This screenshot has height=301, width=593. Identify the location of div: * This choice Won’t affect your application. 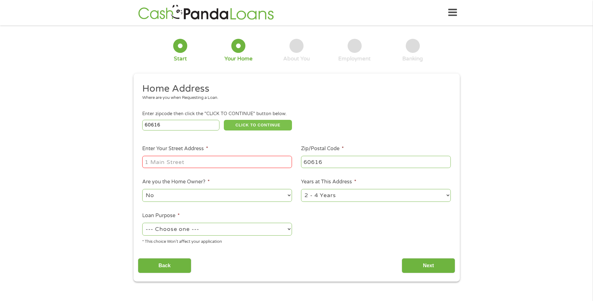
(217, 240).